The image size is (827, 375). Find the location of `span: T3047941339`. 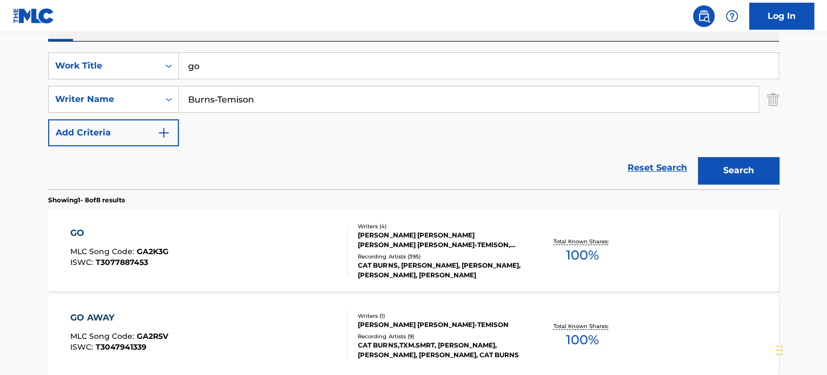

span: T3047941339 is located at coordinates (121, 347).